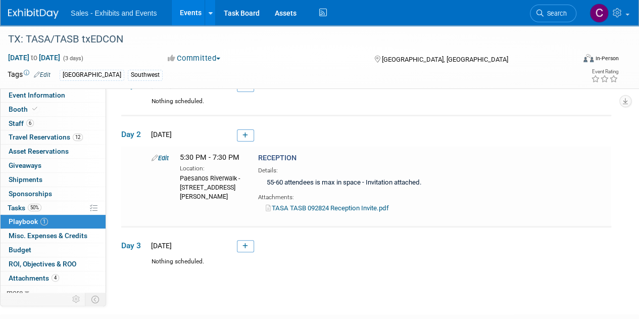 This screenshot has width=639, height=319. I want to click on span: Attachments, so click(34, 278).